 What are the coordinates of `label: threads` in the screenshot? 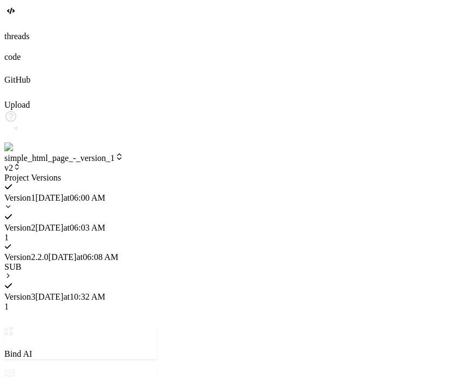 It's located at (17, 36).